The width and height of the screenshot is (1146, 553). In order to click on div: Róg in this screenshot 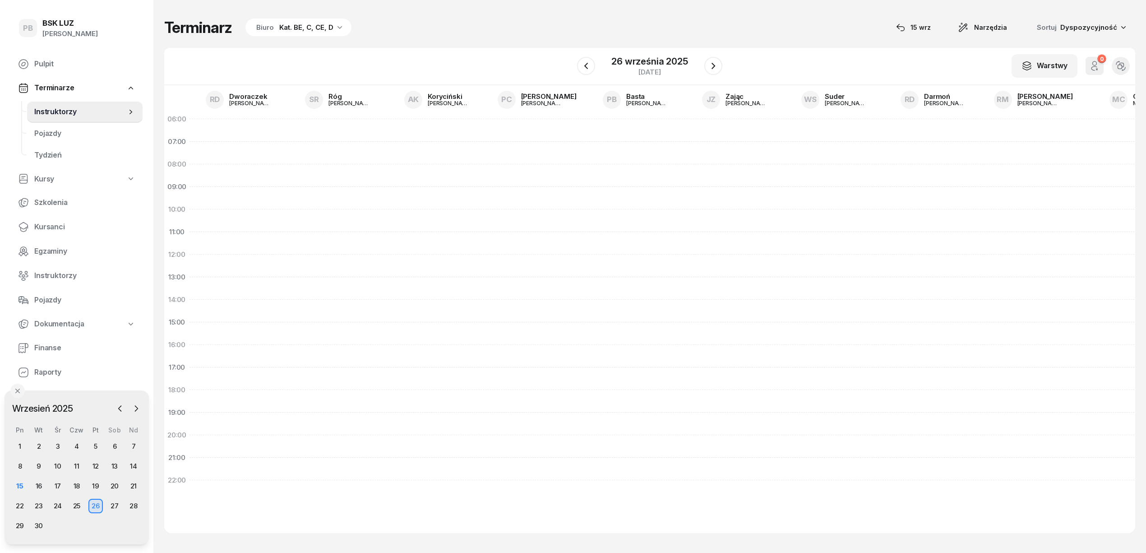, I will do `click(350, 96)`.